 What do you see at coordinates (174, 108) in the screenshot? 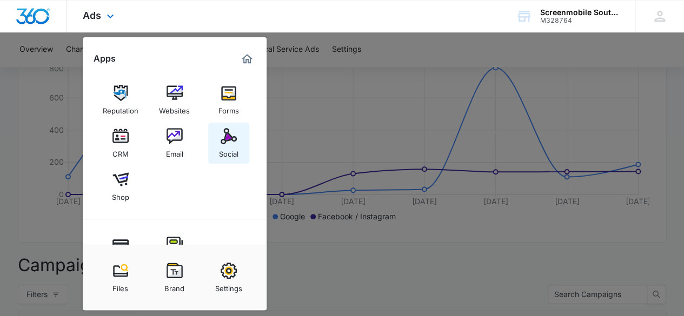
I see `div: Websites` at bounding box center [174, 108].